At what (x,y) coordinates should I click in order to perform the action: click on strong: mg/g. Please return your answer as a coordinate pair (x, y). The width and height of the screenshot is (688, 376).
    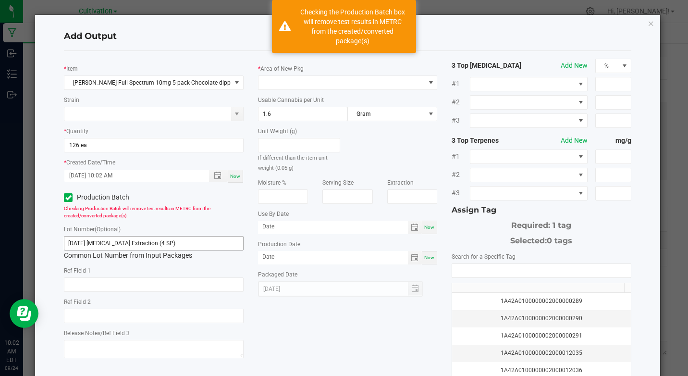
    Looking at the image, I should click on (613, 140).